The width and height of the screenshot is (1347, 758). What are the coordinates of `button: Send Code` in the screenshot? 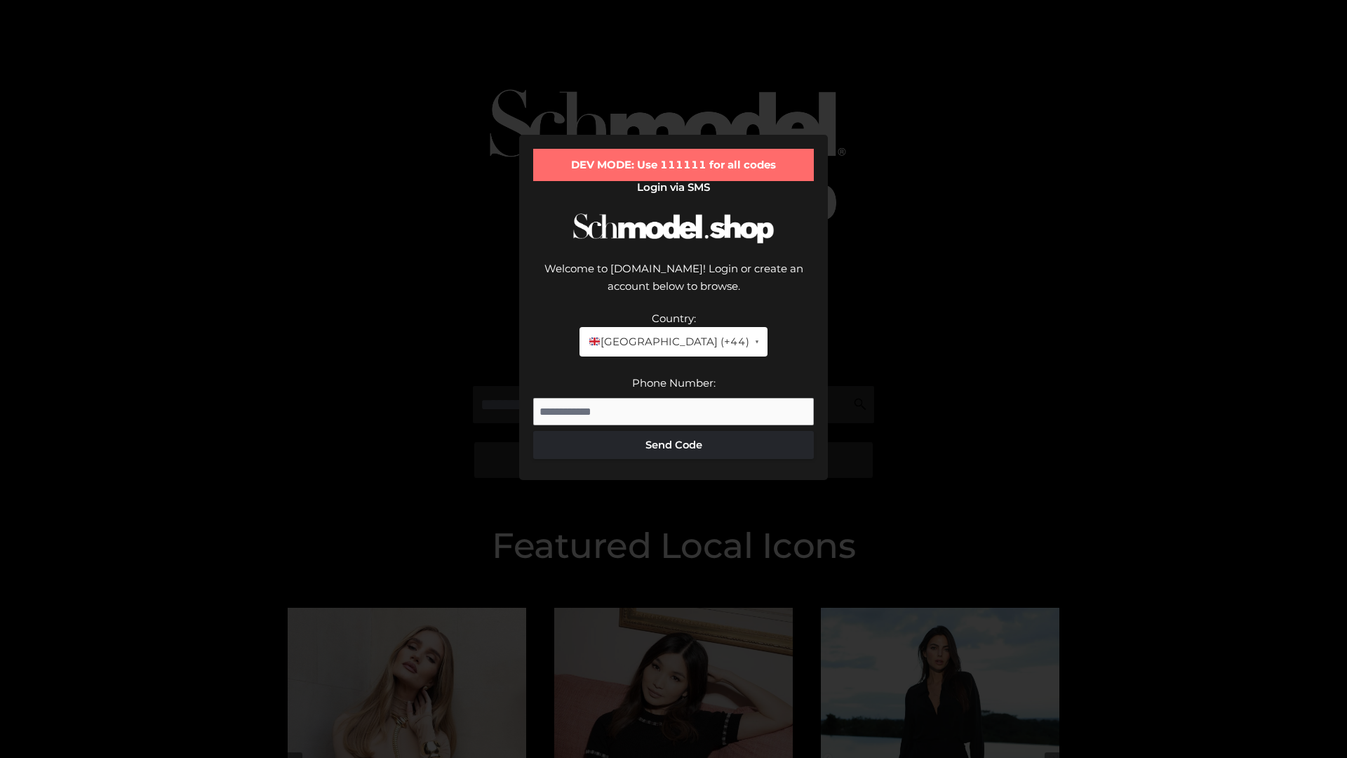 It's located at (673, 445).